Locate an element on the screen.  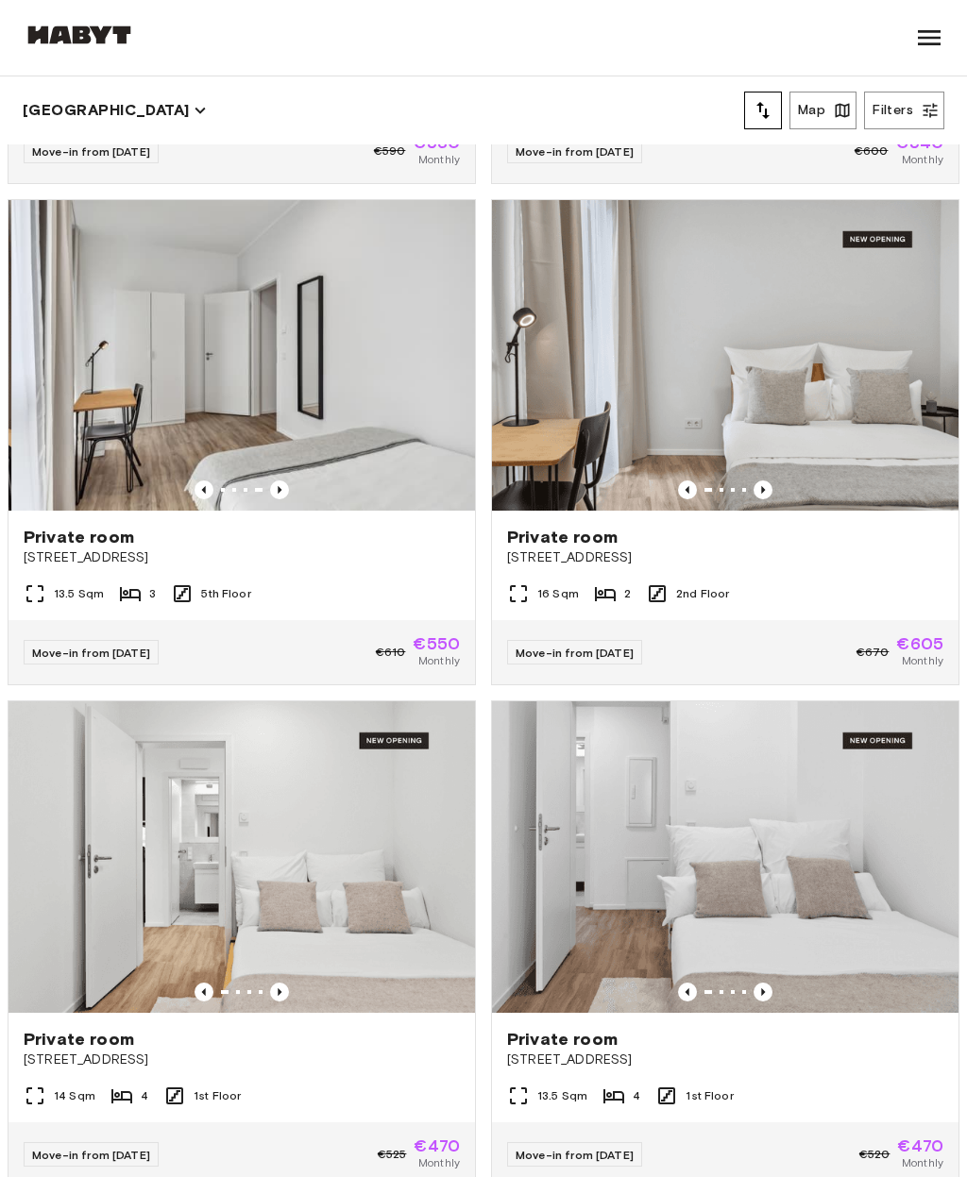
span: €600 is located at coordinates (871, 151).